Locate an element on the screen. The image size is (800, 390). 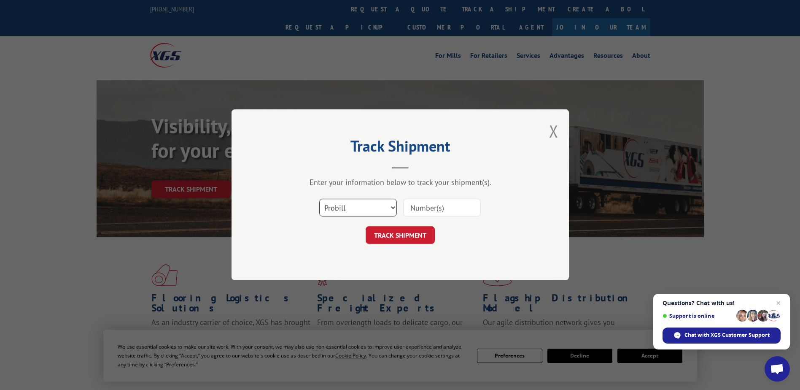
button: TRACK SHIPMENT is located at coordinates (400, 235).